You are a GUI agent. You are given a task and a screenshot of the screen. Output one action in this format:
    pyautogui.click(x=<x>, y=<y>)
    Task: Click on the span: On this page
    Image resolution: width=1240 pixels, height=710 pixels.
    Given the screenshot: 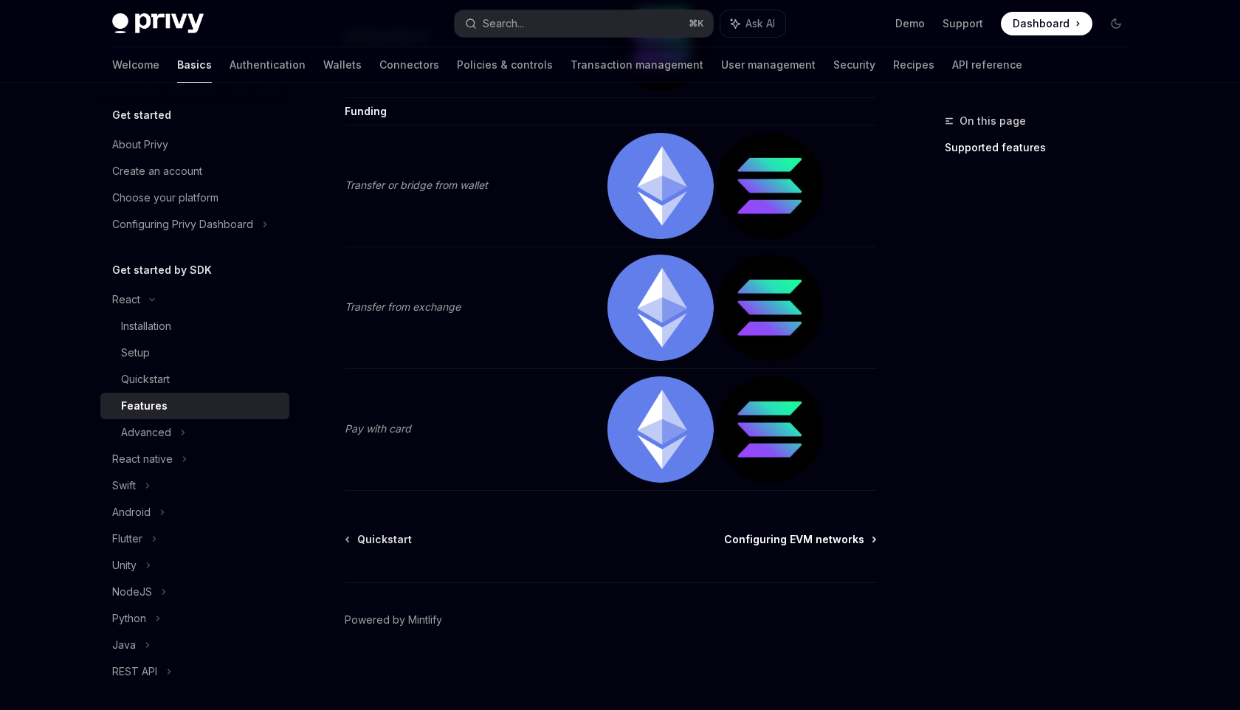 What is the action you would take?
    pyautogui.click(x=992, y=121)
    